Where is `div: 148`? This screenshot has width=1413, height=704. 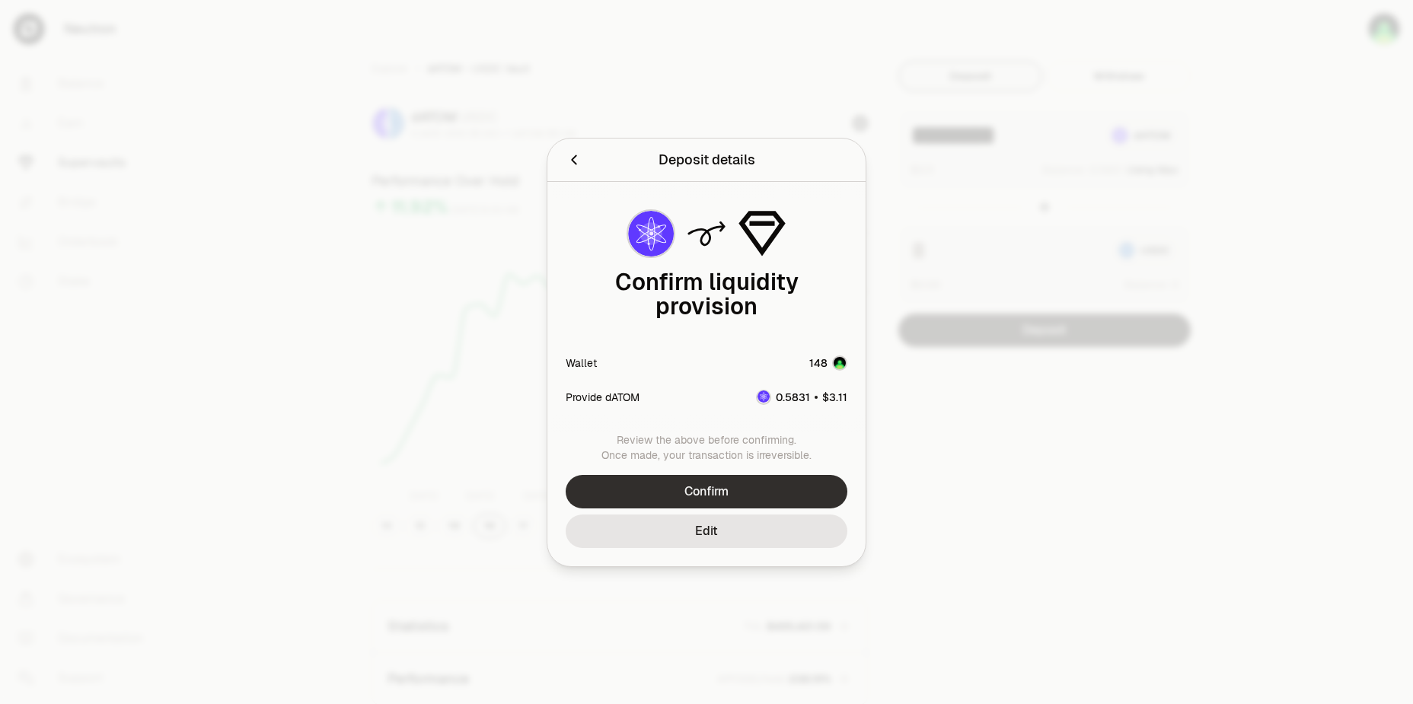 div: 148 is located at coordinates (819, 363).